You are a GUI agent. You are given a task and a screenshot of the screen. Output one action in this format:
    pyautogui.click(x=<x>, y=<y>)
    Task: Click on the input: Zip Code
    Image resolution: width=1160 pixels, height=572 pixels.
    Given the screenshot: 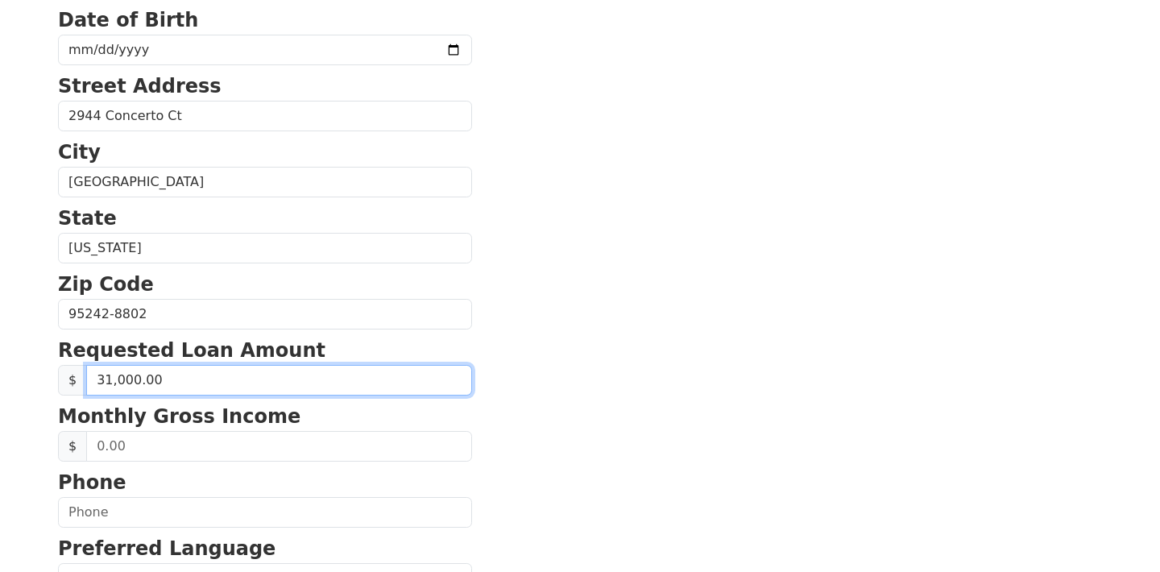 What is the action you would take?
    pyautogui.click(x=265, y=314)
    